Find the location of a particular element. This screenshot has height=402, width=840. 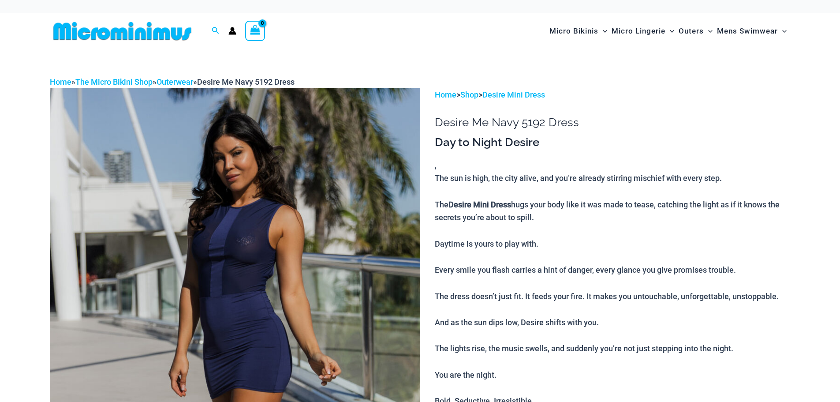

span: Micro Lingerie is located at coordinates (638, 31).